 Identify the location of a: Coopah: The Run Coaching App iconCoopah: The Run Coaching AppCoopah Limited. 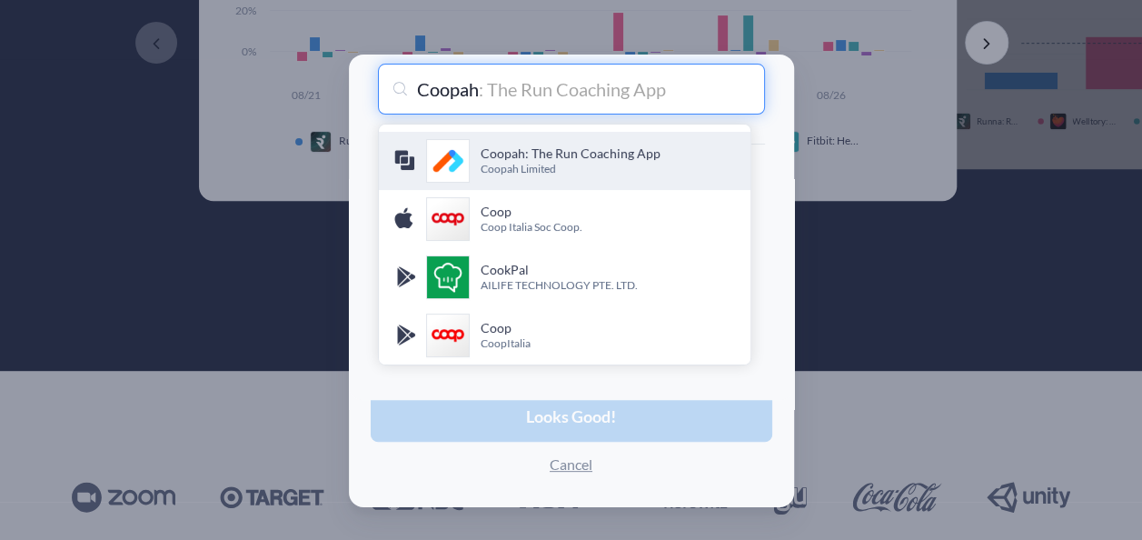
(564, 161).